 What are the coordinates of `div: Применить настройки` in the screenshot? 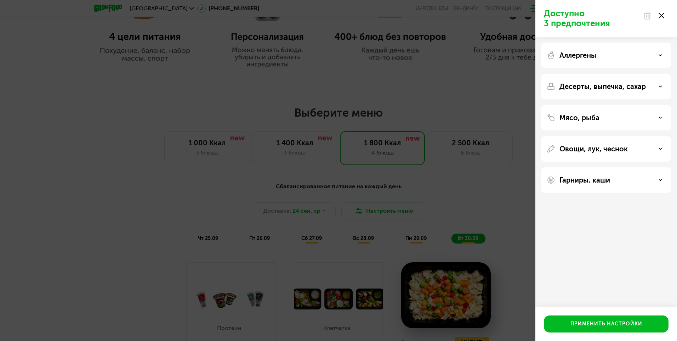 It's located at (606, 324).